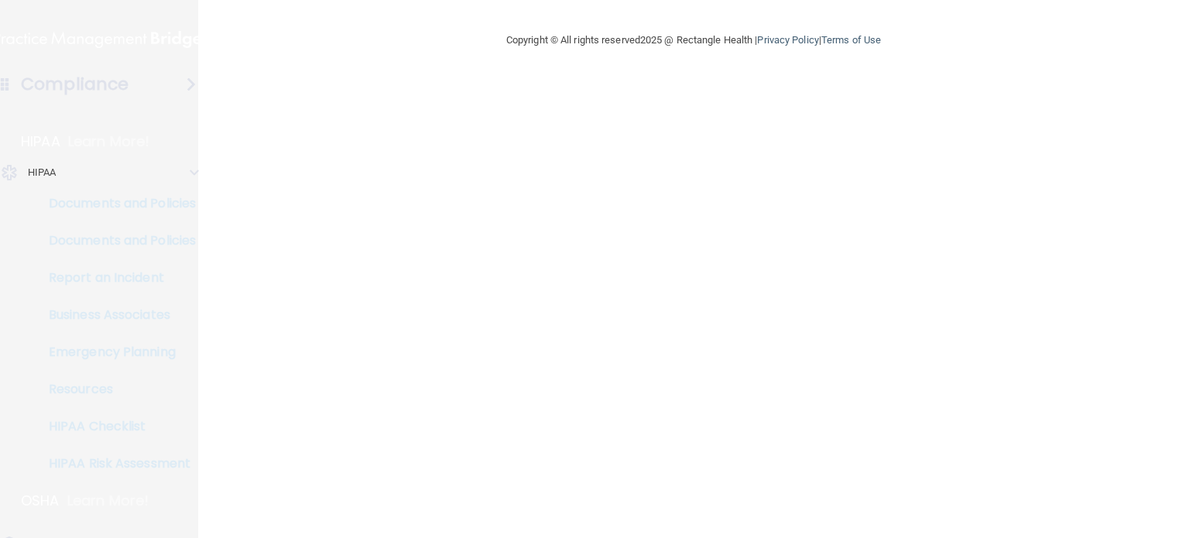 The height and width of the screenshot is (538, 1189). Describe the element at coordinates (115, 352) in the screenshot. I see `p: Emergency Planning` at that location.